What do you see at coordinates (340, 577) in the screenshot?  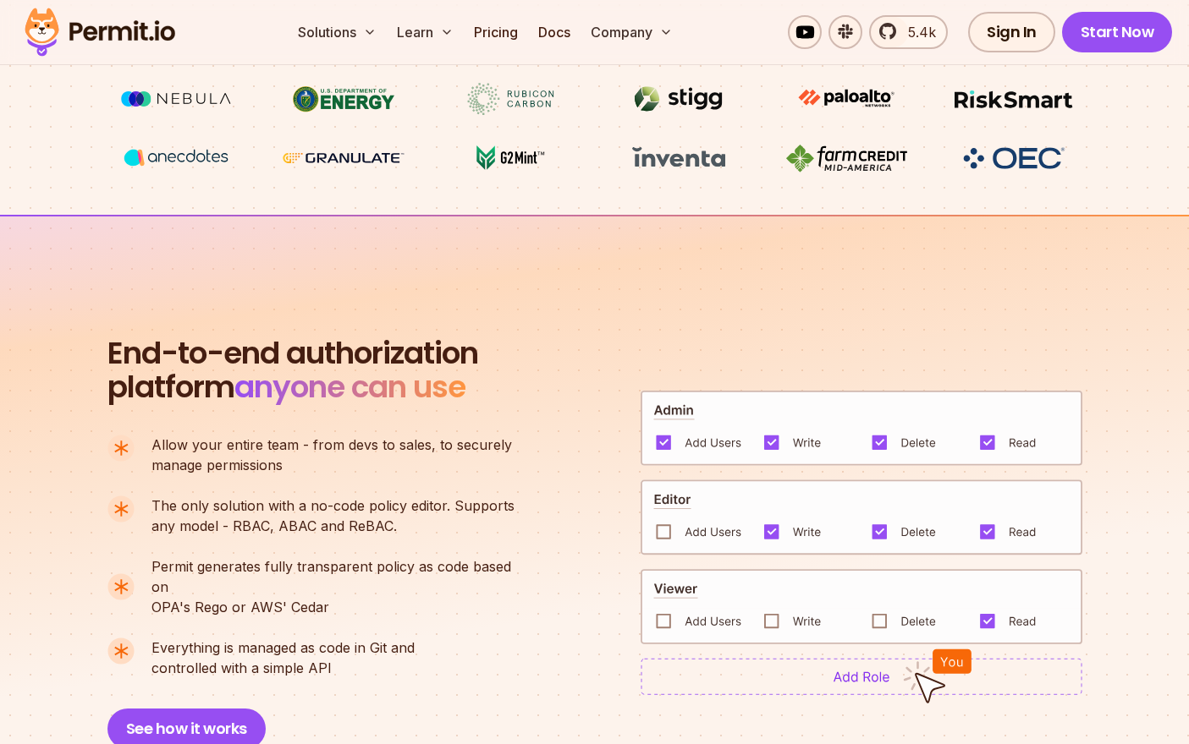 I see `span: Permit generates fully transparent policy as code based on` at bounding box center [340, 577].